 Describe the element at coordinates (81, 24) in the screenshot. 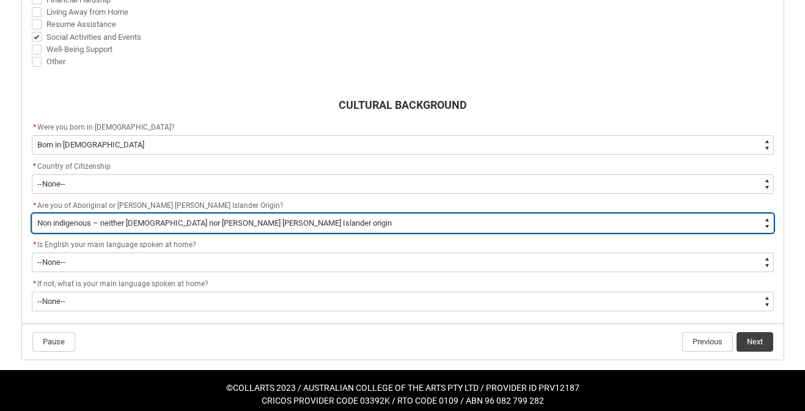

I see `span: Resume Assistance` at that location.